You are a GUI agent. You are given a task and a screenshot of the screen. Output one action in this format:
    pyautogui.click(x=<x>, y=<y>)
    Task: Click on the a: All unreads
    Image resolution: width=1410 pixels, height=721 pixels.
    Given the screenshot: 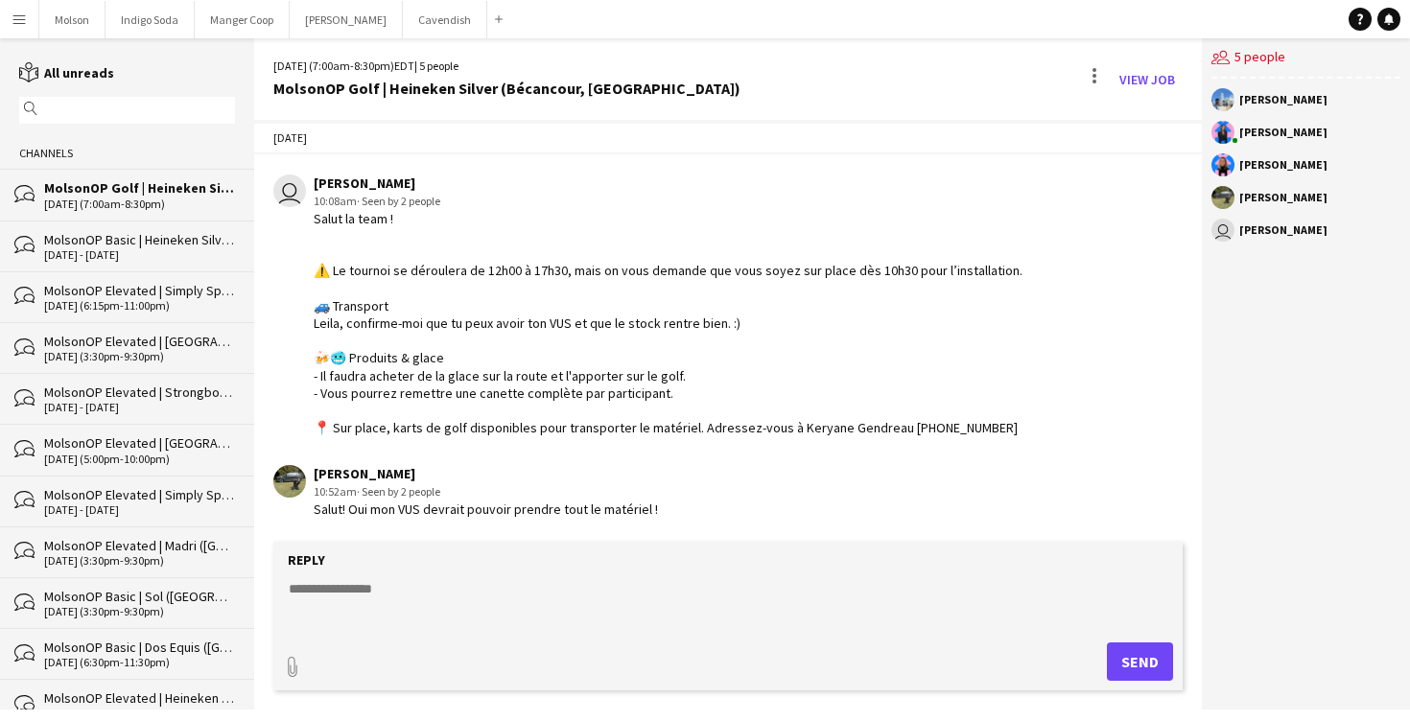 What is the action you would take?
    pyautogui.click(x=66, y=73)
    